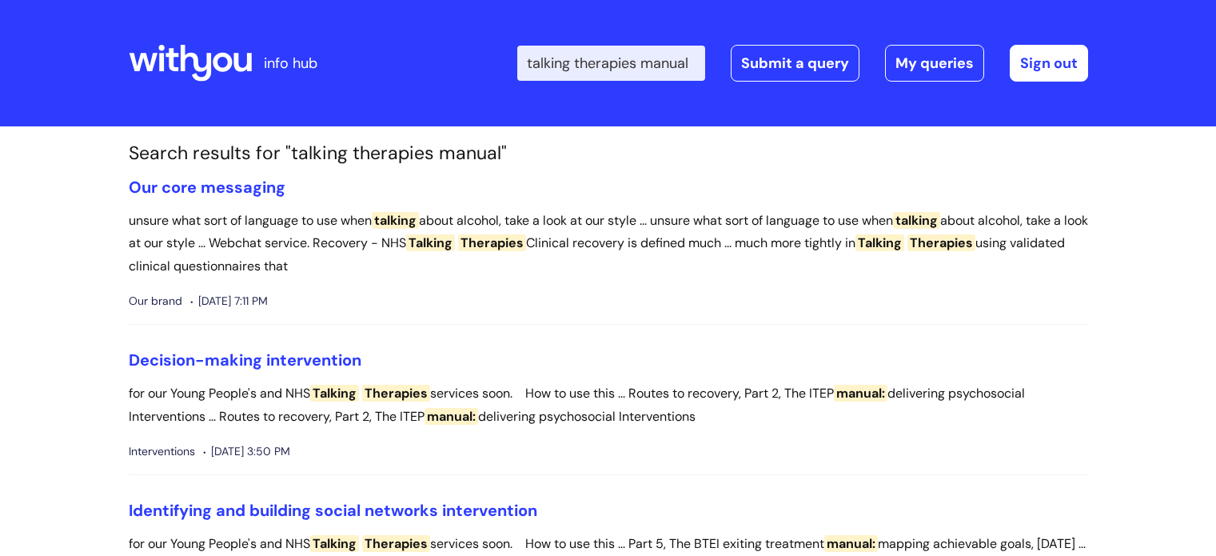  Describe the element at coordinates (611, 63) in the screenshot. I see `input: Search` at that location.